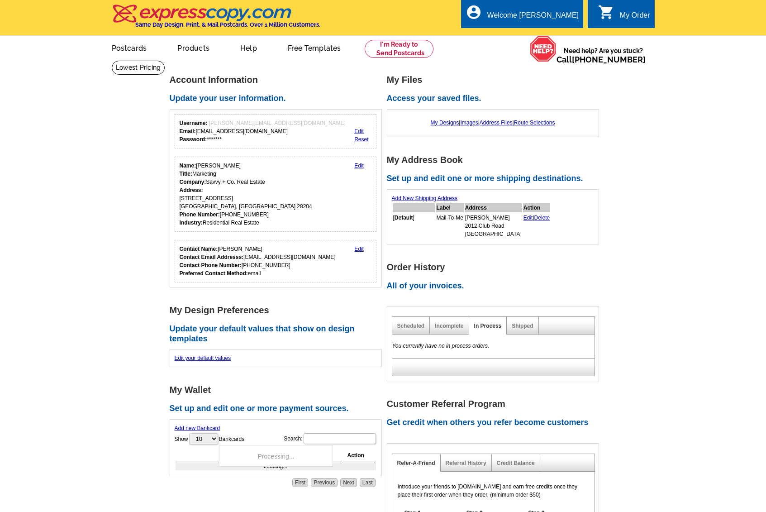  Describe the element at coordinates (445, 123) in the screenshot. I see `a: My Designs` at that location.